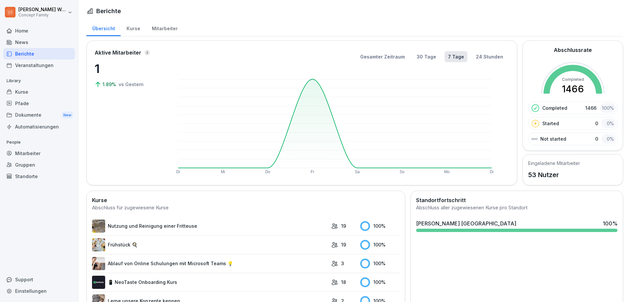  What do you see at coordinates (104, 28) in the screenshot?
I see `div: Übersicht` at bounding box center [104, 28].